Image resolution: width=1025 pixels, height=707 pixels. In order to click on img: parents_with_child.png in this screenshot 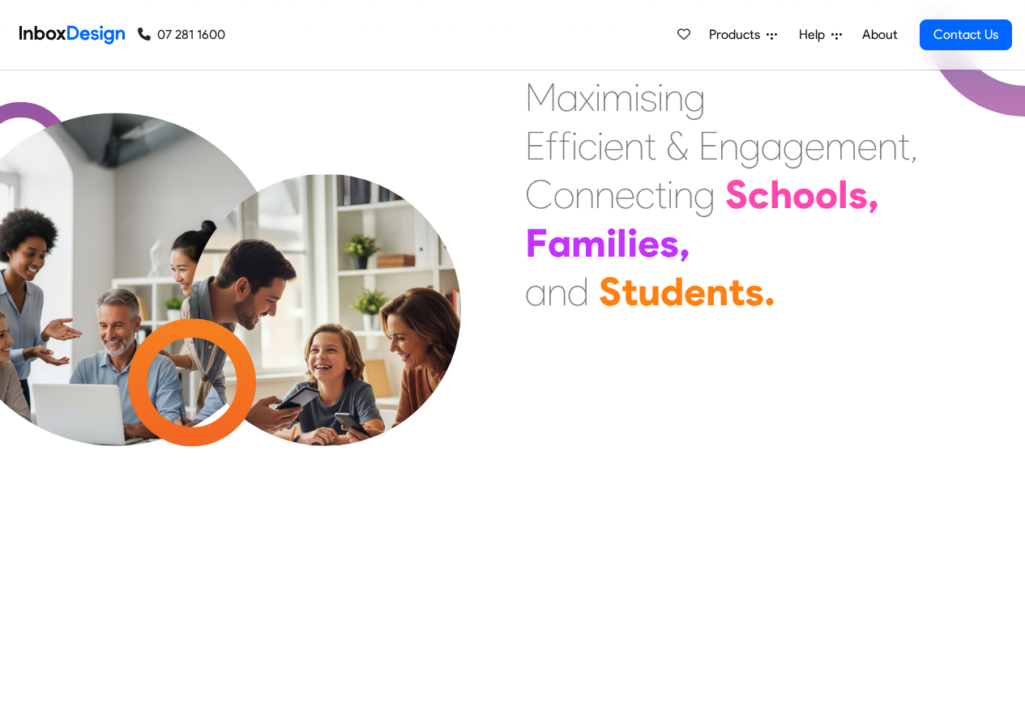, I will do `click(325, 343)`.